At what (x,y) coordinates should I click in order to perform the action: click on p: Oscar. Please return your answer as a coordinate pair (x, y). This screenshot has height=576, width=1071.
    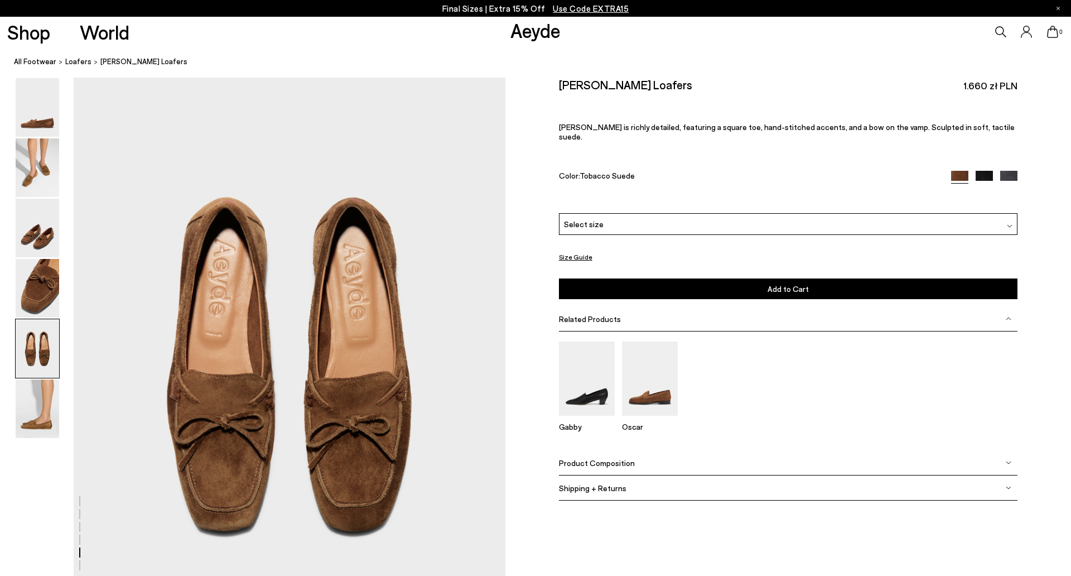
    Looking at the image, I should click on (650, 426).